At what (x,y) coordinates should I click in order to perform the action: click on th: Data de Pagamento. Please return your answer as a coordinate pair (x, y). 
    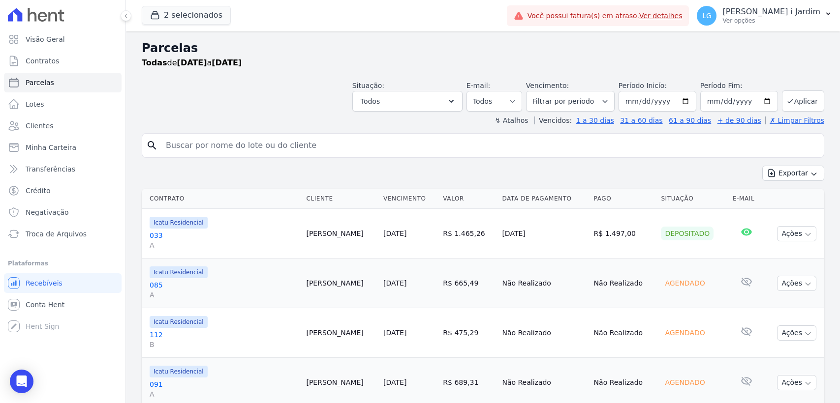
    Looking at the image, I should click on (543, 199).